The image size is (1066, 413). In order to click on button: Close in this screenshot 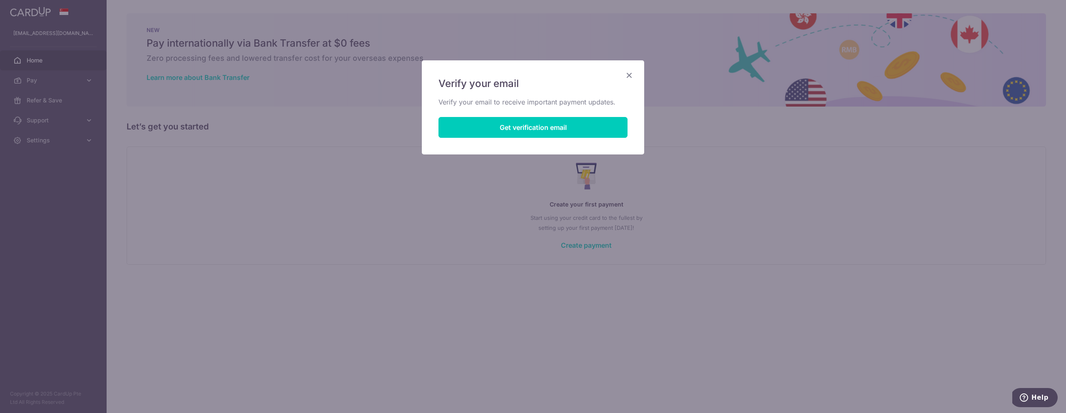, I will do `click(629, 75)`.